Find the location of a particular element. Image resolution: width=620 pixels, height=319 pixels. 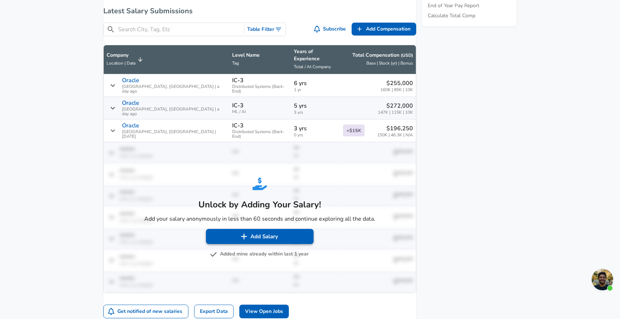

span: 147K | 115K | 10K is located at coordinates (395, 112).